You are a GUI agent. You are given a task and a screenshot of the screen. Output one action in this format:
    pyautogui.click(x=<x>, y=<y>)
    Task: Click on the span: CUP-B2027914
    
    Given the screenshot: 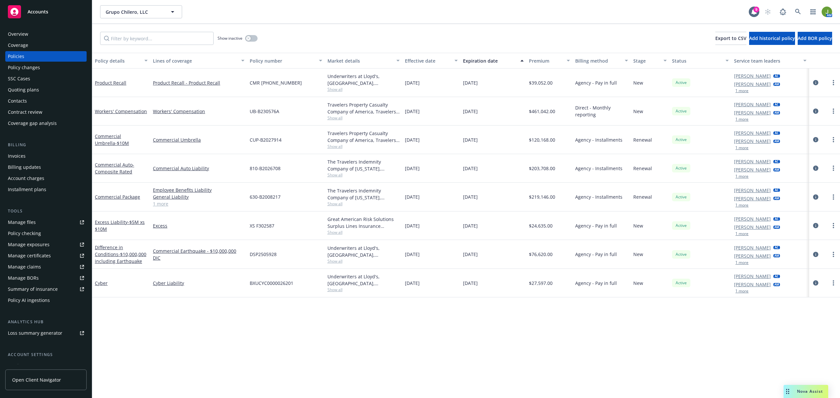 What is the action you would take?
    pyautogui.click(x=266, y=140)
    